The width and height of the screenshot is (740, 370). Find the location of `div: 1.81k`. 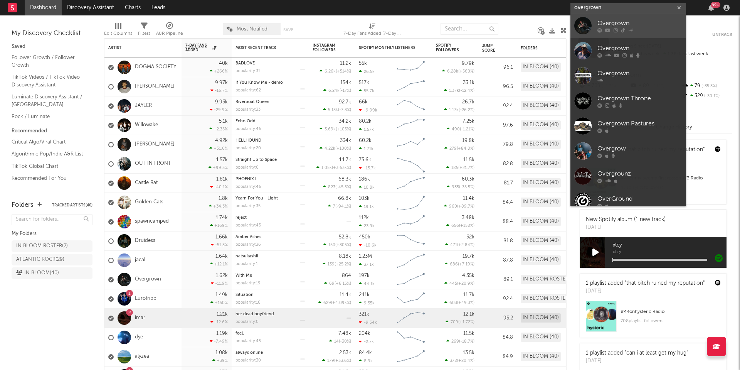

div: 1.81k is located at coordinates (222, 179).